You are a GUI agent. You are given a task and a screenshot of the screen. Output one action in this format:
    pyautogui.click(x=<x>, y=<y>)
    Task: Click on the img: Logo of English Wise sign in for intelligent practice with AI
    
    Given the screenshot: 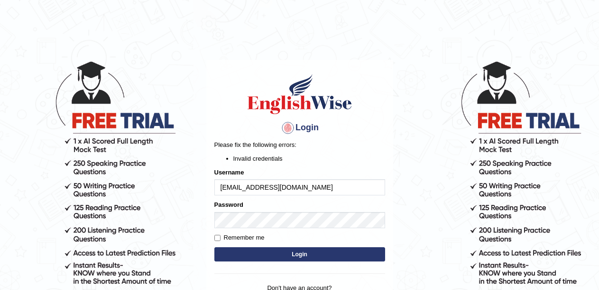 What is the action you would take?
    pyautogui.click(x=300, y=94)
    